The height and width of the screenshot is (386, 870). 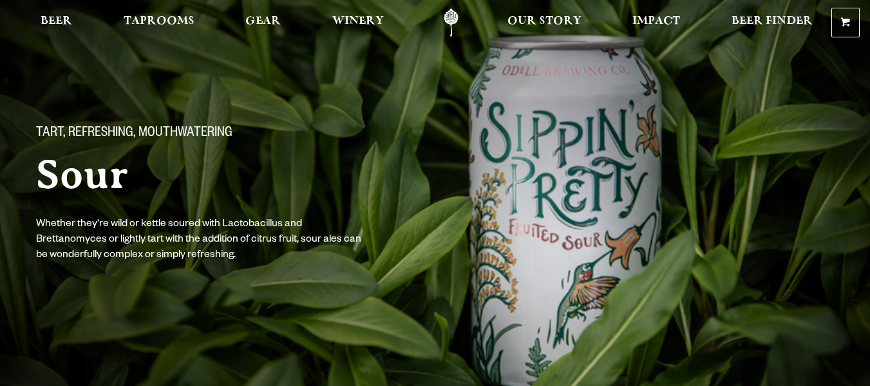 What do you see at coordinates (656, 23) in the screenshot?
I see `a: Impact` at bounding box center [656, 23].